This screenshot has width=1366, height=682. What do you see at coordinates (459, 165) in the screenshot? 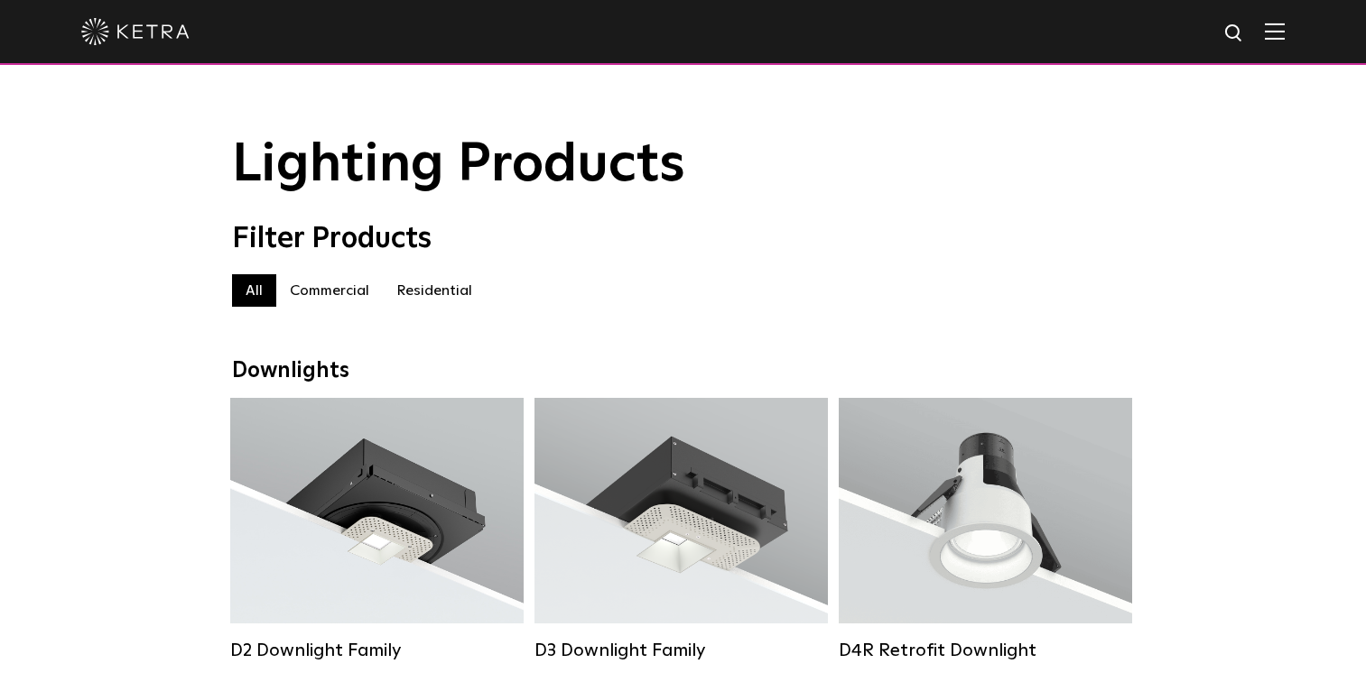
I see `span: Lighting Products` at bounding box center [459, 165].